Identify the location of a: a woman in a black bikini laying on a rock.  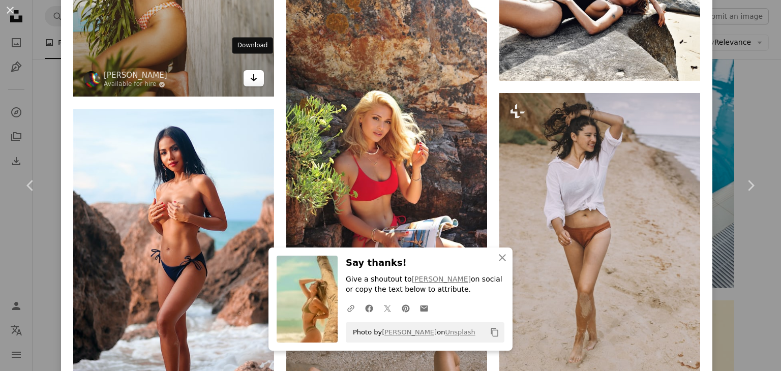
(599, 14).